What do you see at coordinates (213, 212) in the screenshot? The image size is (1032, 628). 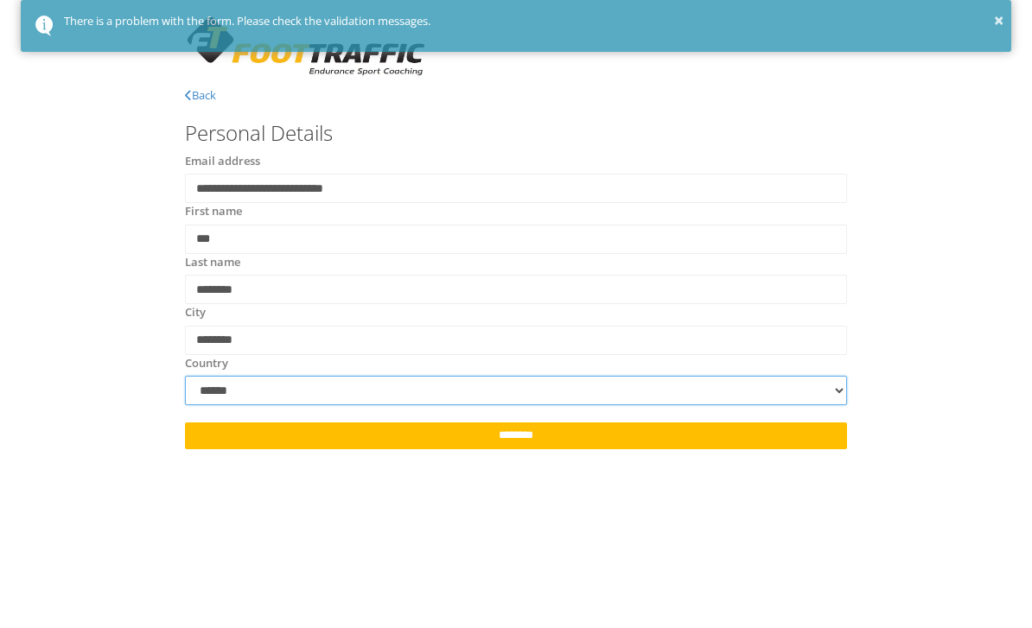 I see `label: First name` at bounding box center [213, 212].